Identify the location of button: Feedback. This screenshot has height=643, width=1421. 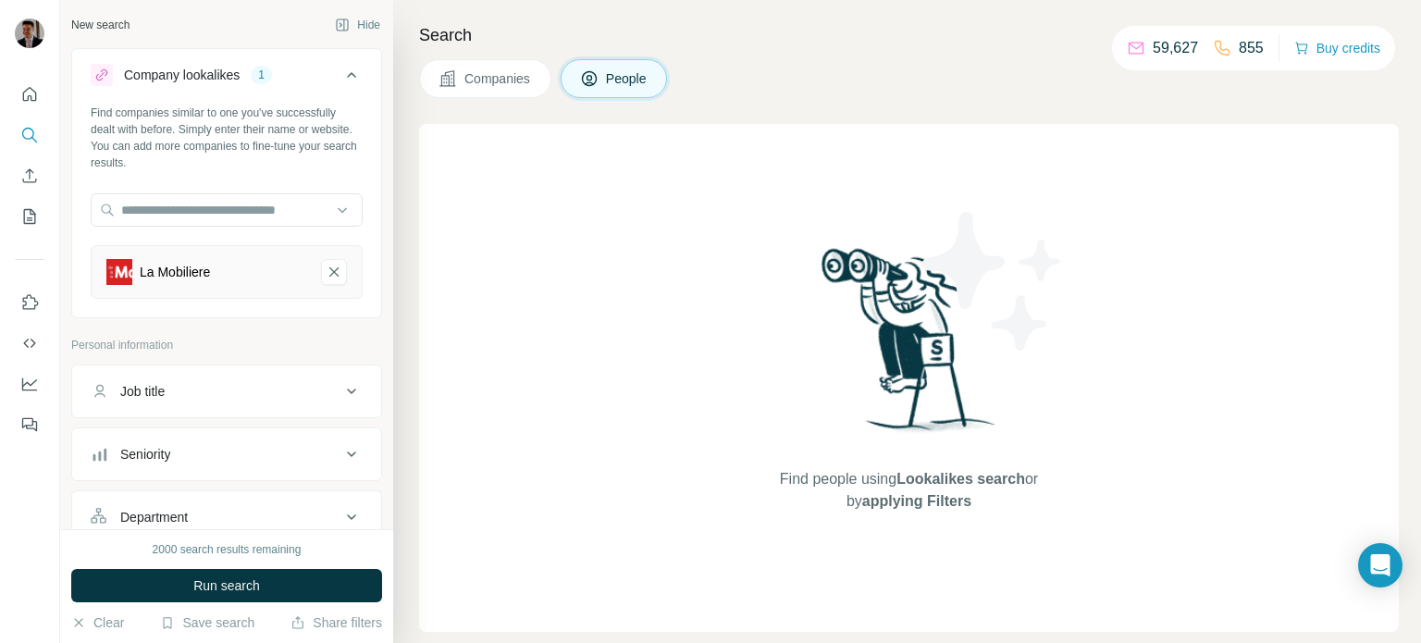
(30, 425).